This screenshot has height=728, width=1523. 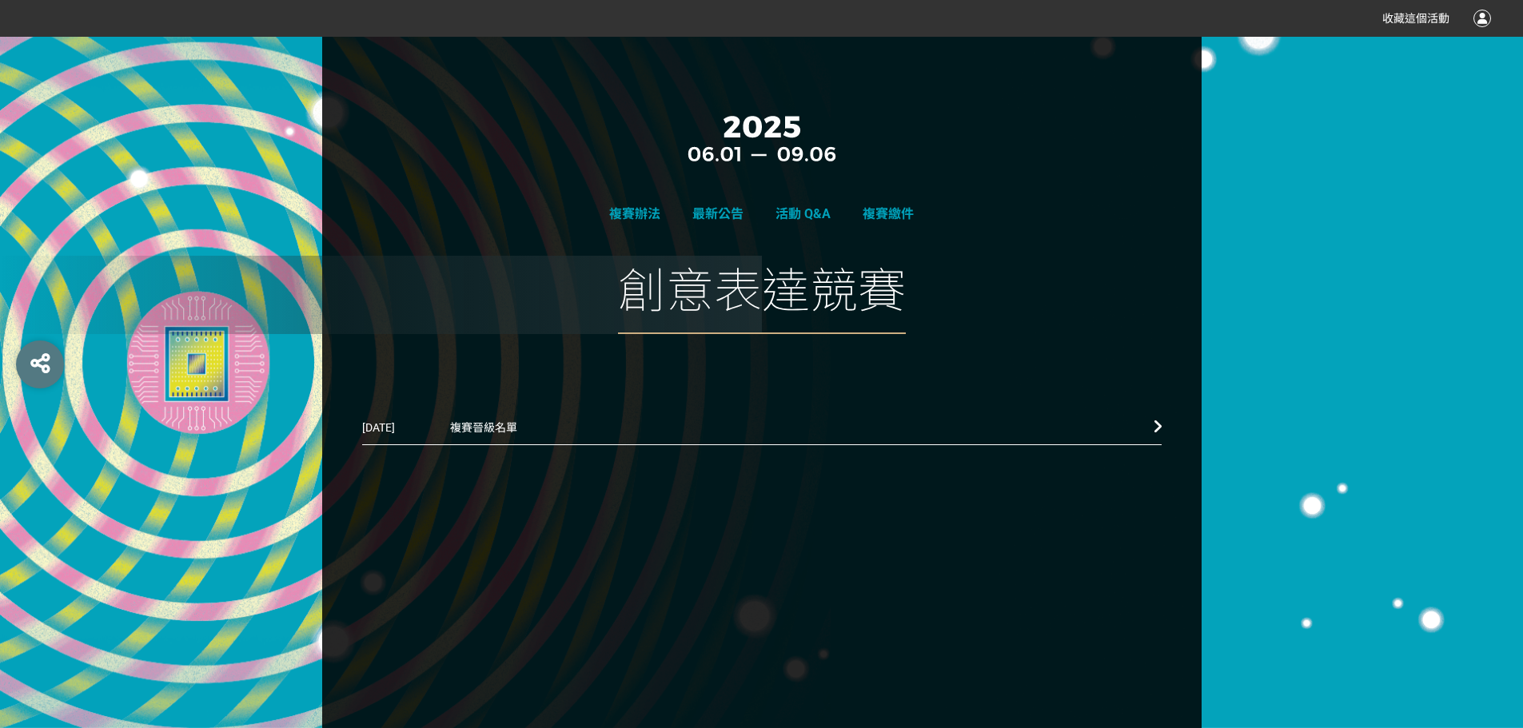 I want to click on img: 2025台積電盃青年尬科學｜創意表達競賽報名網, so click(x=762, y=137).